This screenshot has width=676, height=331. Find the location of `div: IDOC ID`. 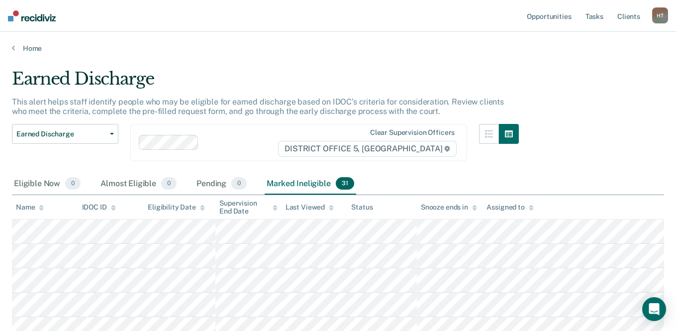

div: IDOC ID is located at coordinates (99, 207).